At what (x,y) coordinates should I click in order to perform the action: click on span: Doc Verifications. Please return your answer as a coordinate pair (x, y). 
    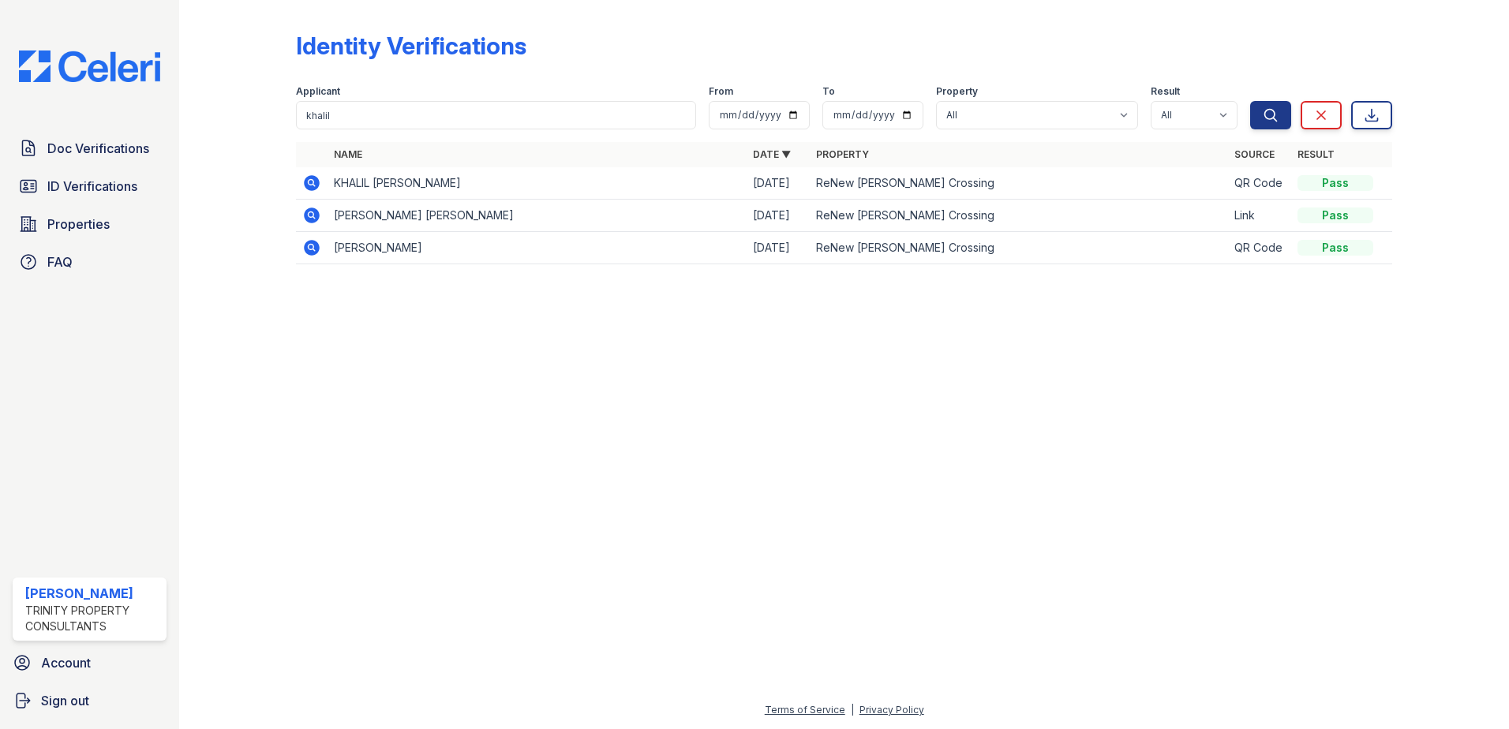
    Looking at the image, I should click on (98, 148).